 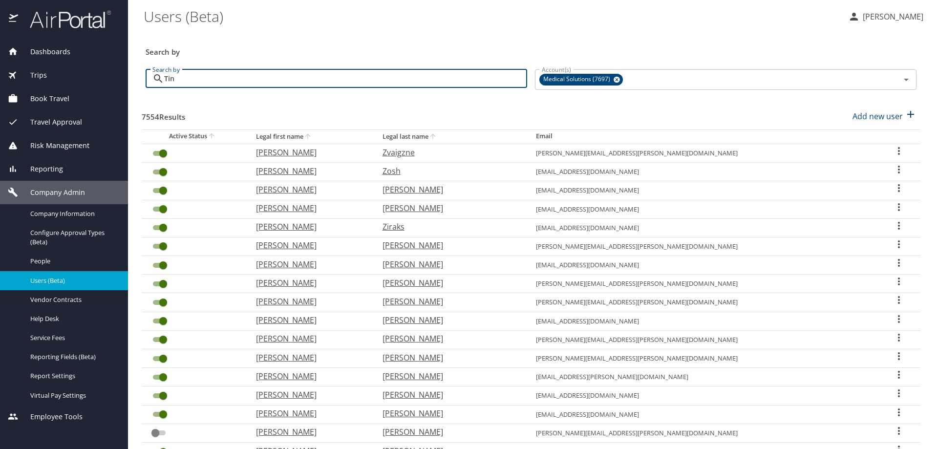 I want to click on span: Vendor Contracts, so click(x=73, y=299).